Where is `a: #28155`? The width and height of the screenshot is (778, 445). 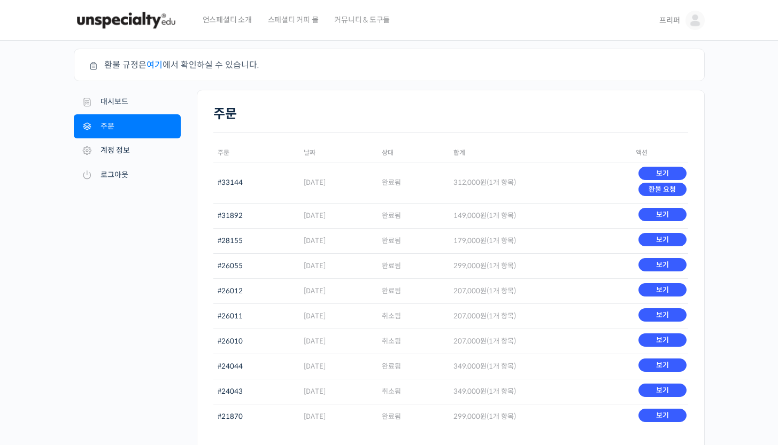
a: #28155 is located at coordinates (230, 241).